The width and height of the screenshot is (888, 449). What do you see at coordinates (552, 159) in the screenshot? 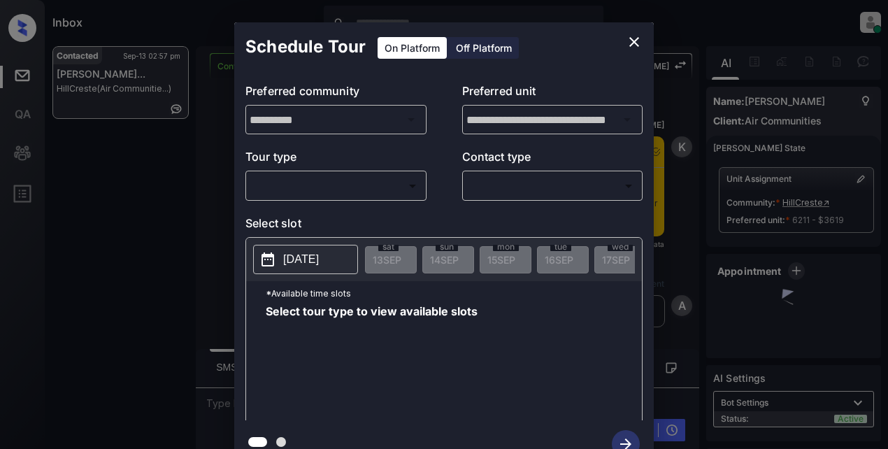
I see `p: Contact type` at bounding box center [552, 159].